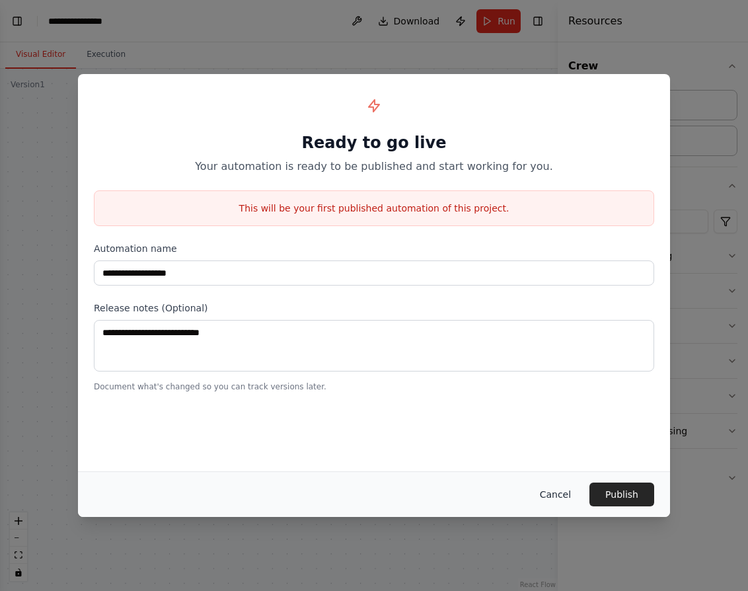 This screenshot has height=591, width=748. I want to click on label: Release notes (Optional), so click(374, 308).